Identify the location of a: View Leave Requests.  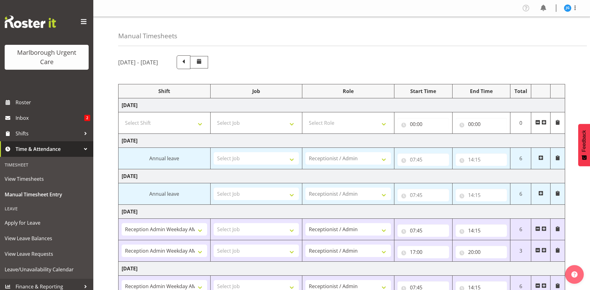
(47, 254).